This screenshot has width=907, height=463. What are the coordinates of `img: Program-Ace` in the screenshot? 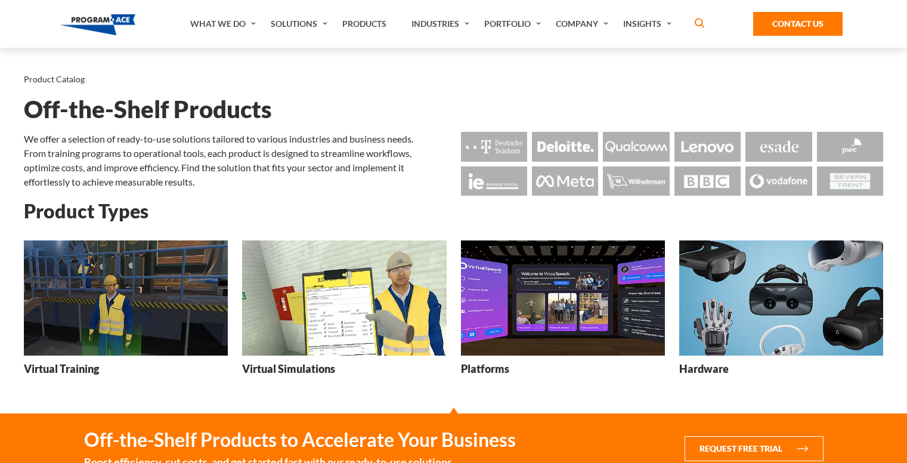 It's located at (98, 24).